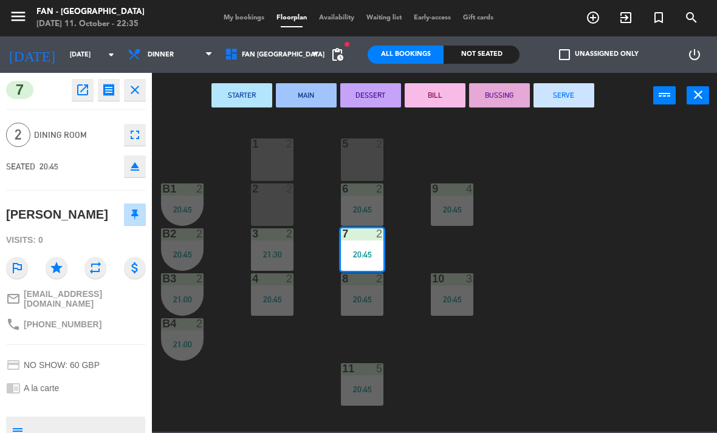 Image resolution: width=717 pixels, height=433 pixels. What do you see at coordinates (19, 90) in the screenshot?
I see `span: 7` at bounding box center [19, 90].